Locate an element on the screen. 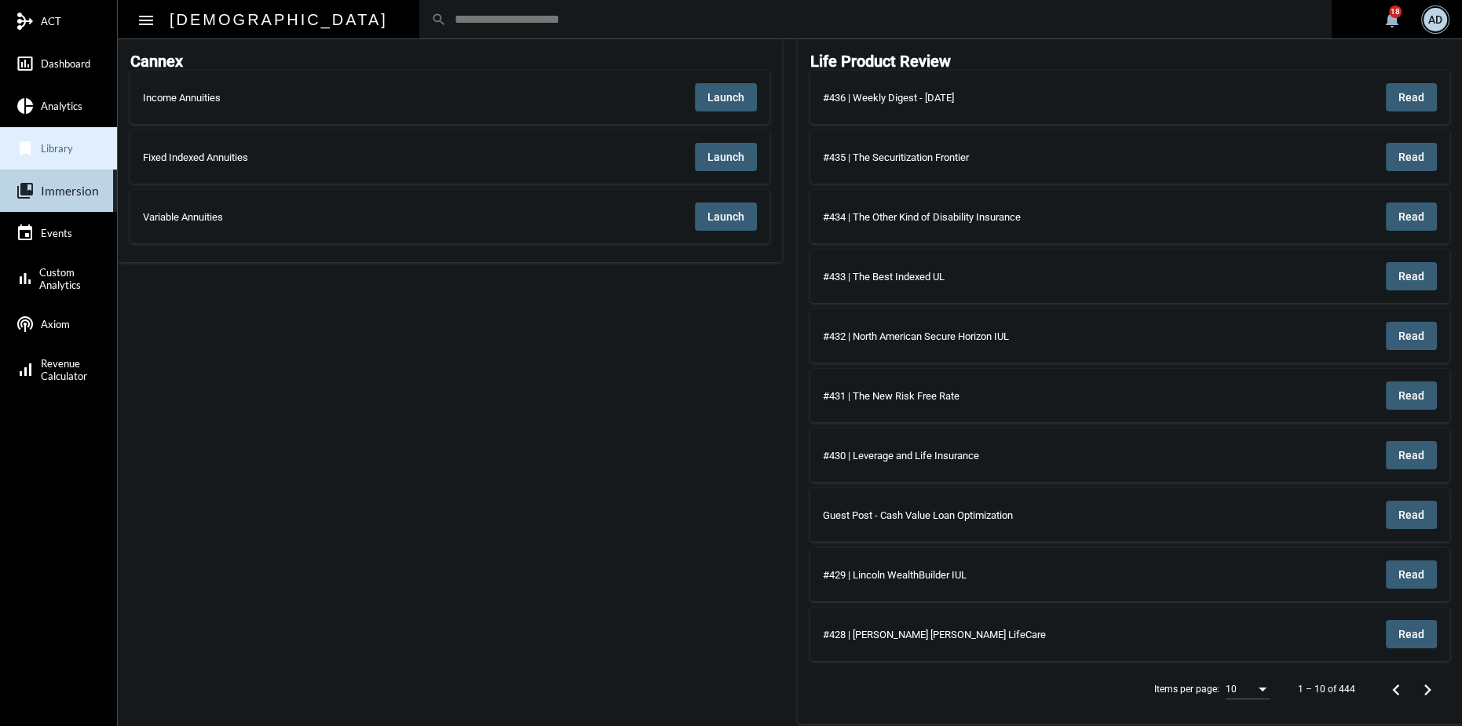 The height and width of the screenshot is (726, 1462). div: AD is located at coordinates (1436, 20).